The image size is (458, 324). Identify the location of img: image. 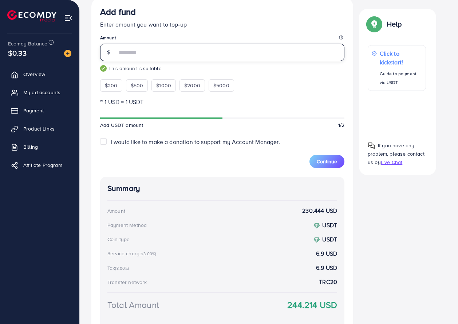
(68, 53).